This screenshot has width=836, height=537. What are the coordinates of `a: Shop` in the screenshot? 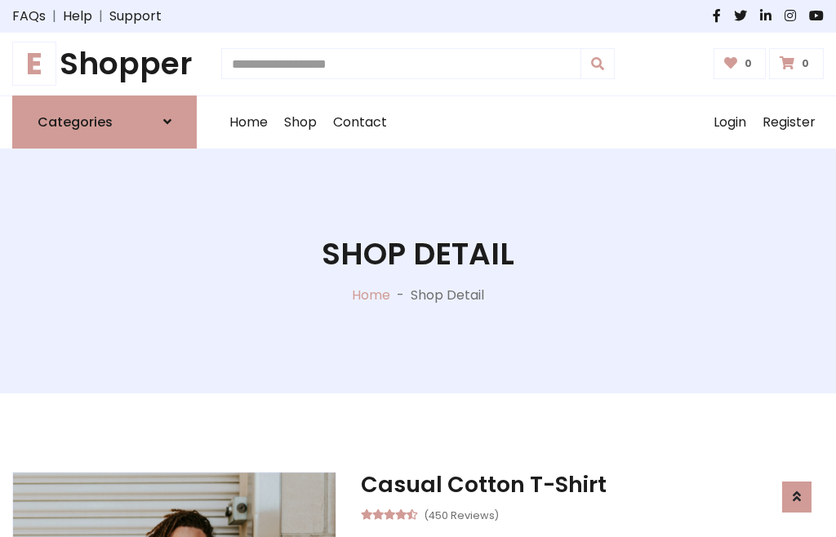 It's located at (300, 122).